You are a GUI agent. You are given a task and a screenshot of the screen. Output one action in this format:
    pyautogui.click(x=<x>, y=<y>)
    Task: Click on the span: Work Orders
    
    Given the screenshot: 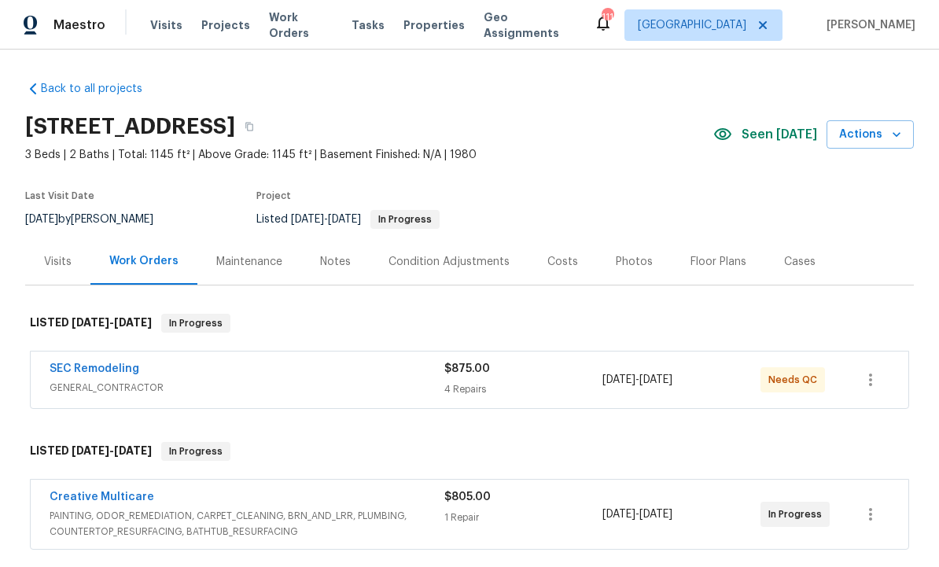 What is the action you would take?
    pyautogui.click(x=300, y=25)
    